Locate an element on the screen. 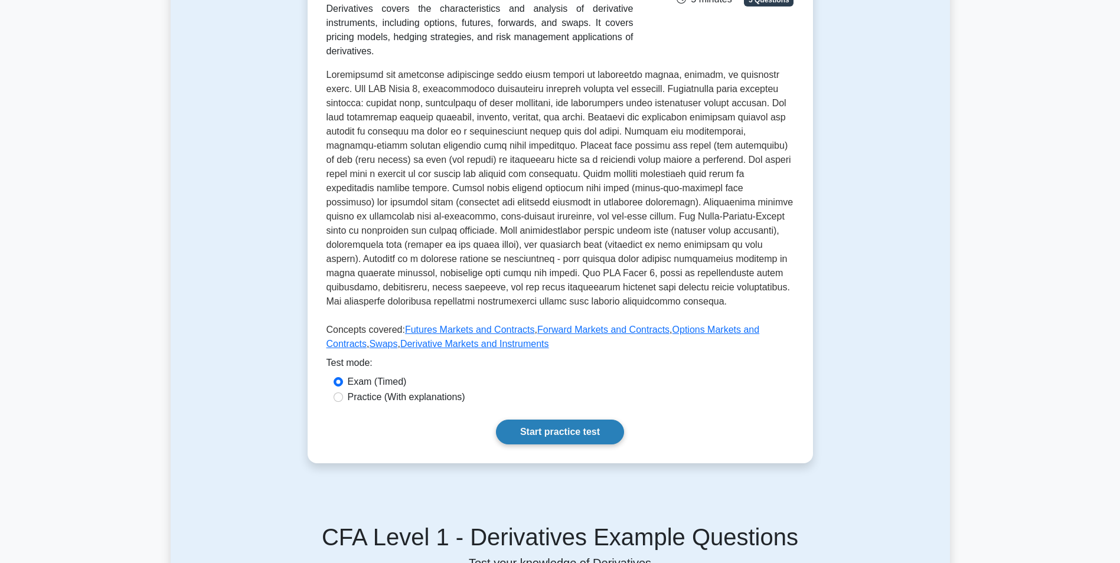 This screenshot has height=563, width=1120. a: Forward Markets and Contracts is located at coordinates (603, 329).